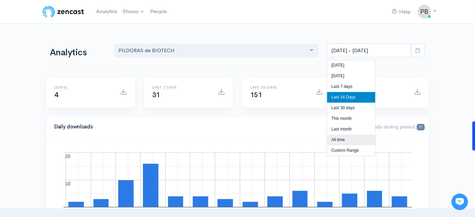 This screenshot has height=217, width=475. Describe the element at coordinates (238, 180) in the screenshot. I see `svg: A chart.` at that location.